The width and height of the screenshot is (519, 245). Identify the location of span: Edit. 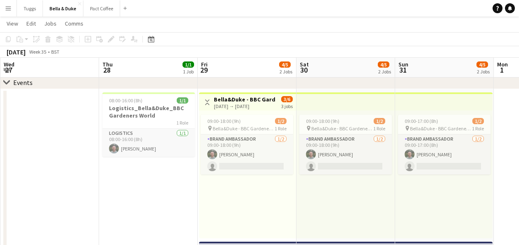
(31, 24).